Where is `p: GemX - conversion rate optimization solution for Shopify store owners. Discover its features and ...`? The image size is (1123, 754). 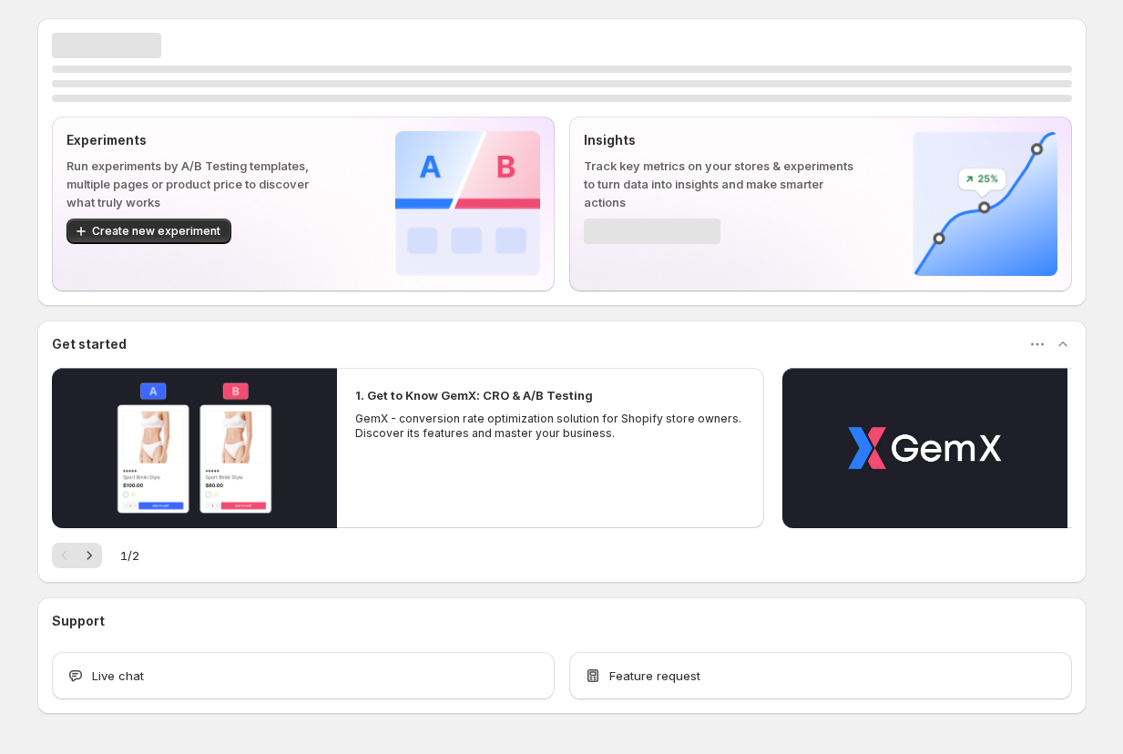
p: GemX - conversion rate optimization solution for Shopify store owners. Discover its features and ... is located at coordinates (551, 426).